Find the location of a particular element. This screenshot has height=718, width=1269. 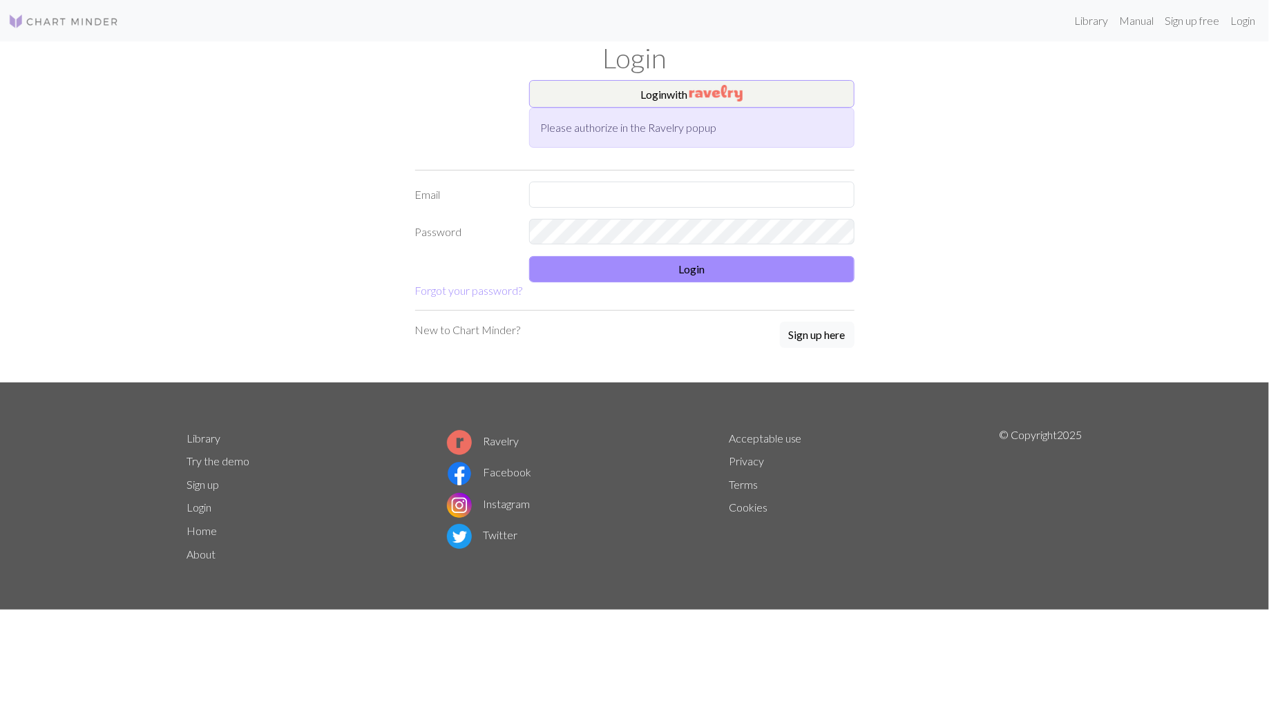

a: Try the demo is located at coordinates (218, 461).